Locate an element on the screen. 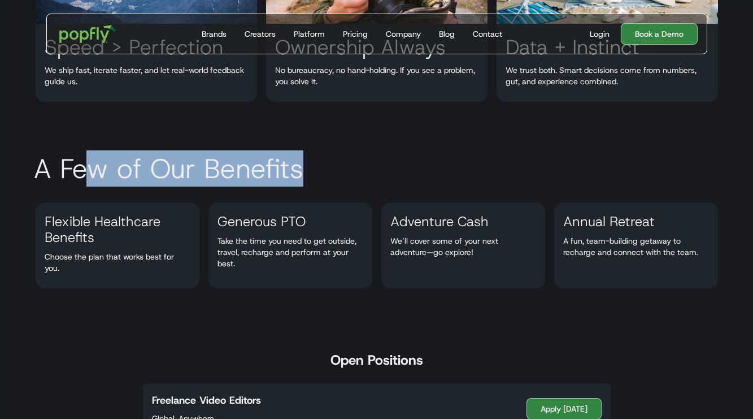 This screenshot has height=419, width=753. p: No bureaucracy, no hand-holding. If you see a problem, you solve it. is located at coordinates (377, 76).